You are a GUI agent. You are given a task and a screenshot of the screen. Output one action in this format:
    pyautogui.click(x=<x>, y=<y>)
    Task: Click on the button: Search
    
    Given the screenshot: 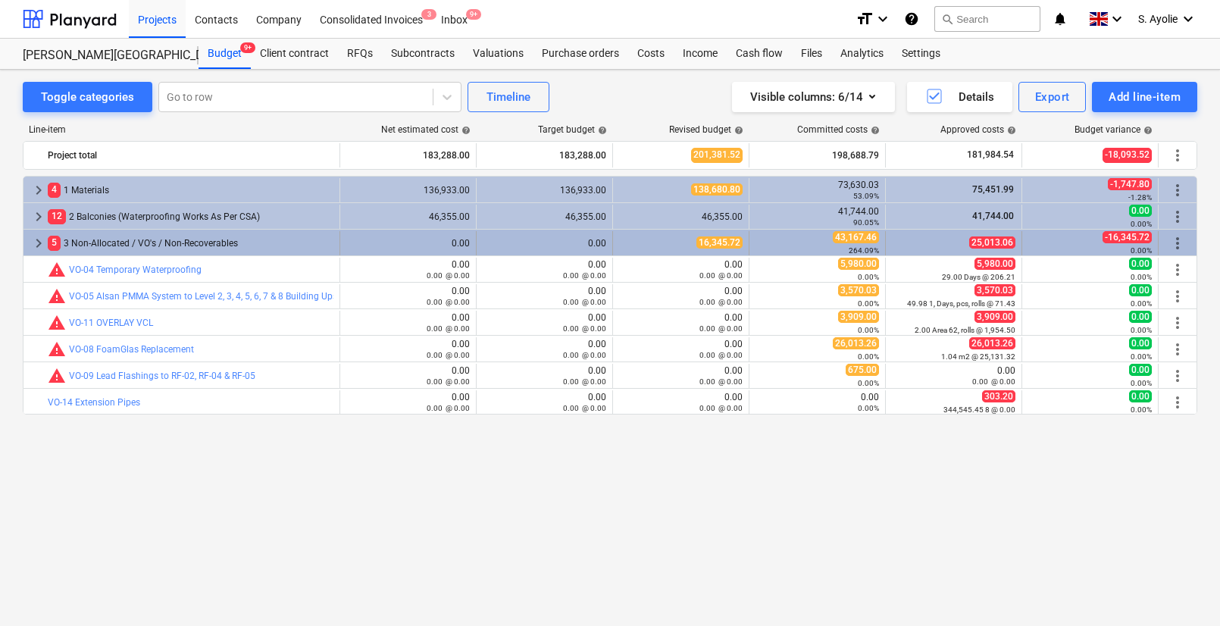 What is the action you would take?
    pyautogui.click(x=987, y=19)
    